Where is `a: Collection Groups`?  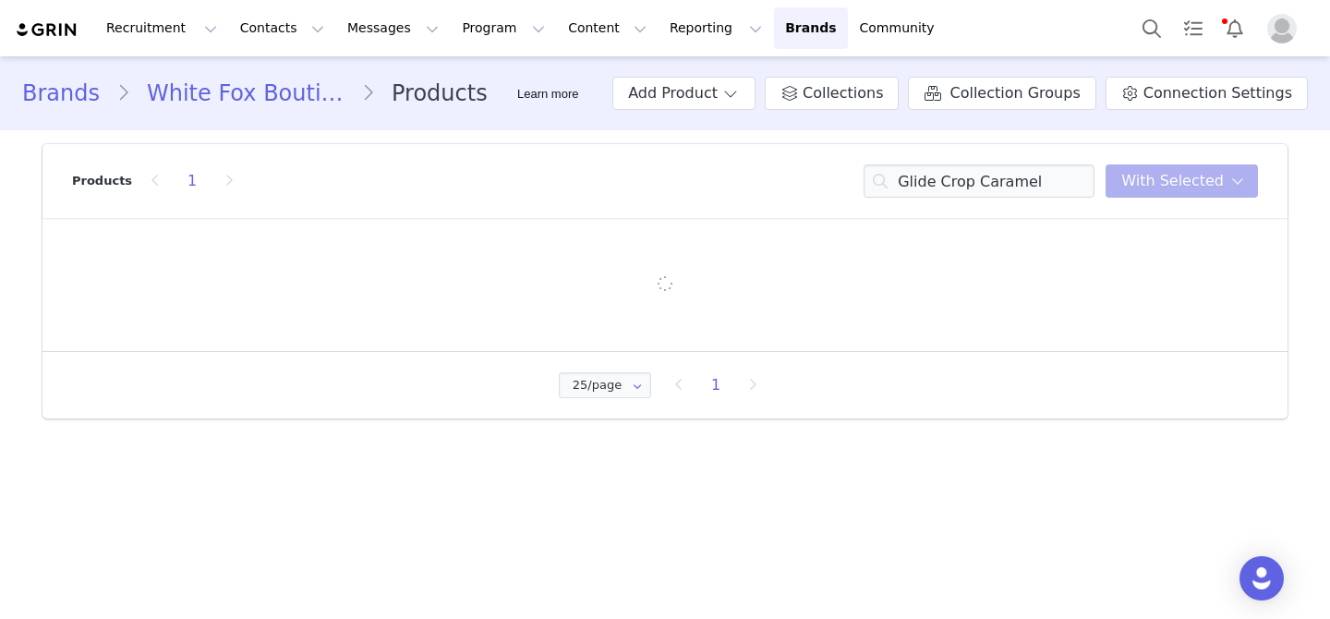
a: Collection Groups is located at coordinates (1001, 93).